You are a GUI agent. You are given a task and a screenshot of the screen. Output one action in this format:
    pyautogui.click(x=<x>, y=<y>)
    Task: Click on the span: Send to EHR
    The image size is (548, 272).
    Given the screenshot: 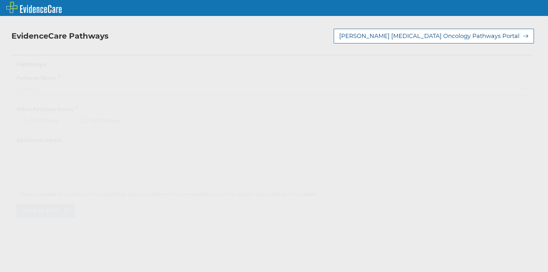 What is the action you would take?
    pyautogui.click(x=40, y=211)
    